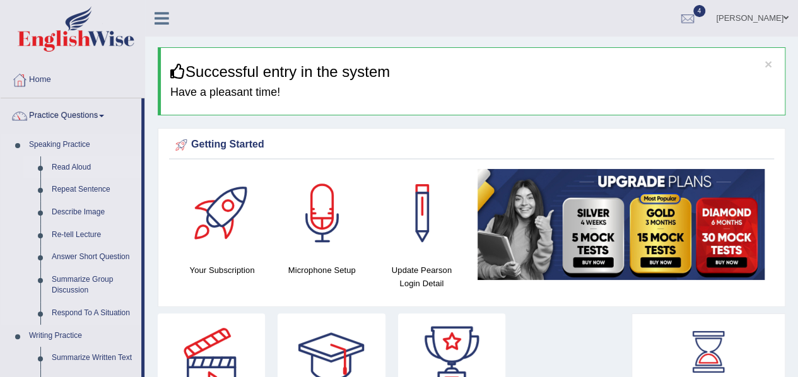 The height and width of the screenshot is (377, 798). Describe the element at coordinates (473, 93) in the screenshot. I see `h4: Have a pleasant time!` at that location.